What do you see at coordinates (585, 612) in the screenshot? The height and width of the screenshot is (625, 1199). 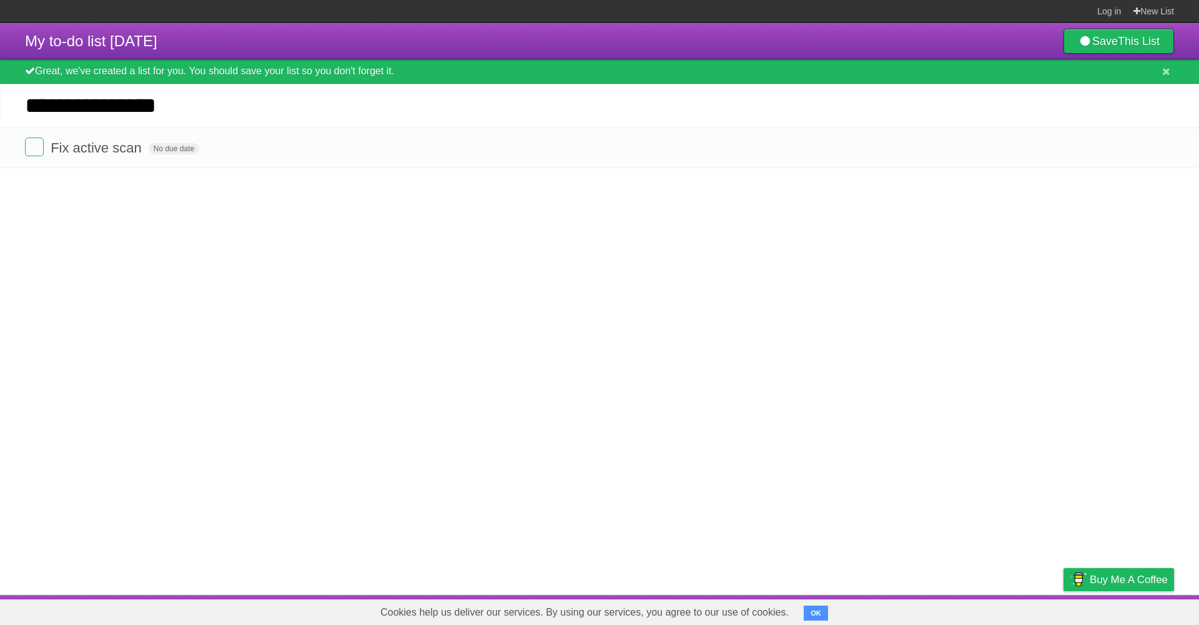 I see `span: Cookies help us deliver our services. By using our services, you agree to our use of cookies.` at bounding box center [585, 612].